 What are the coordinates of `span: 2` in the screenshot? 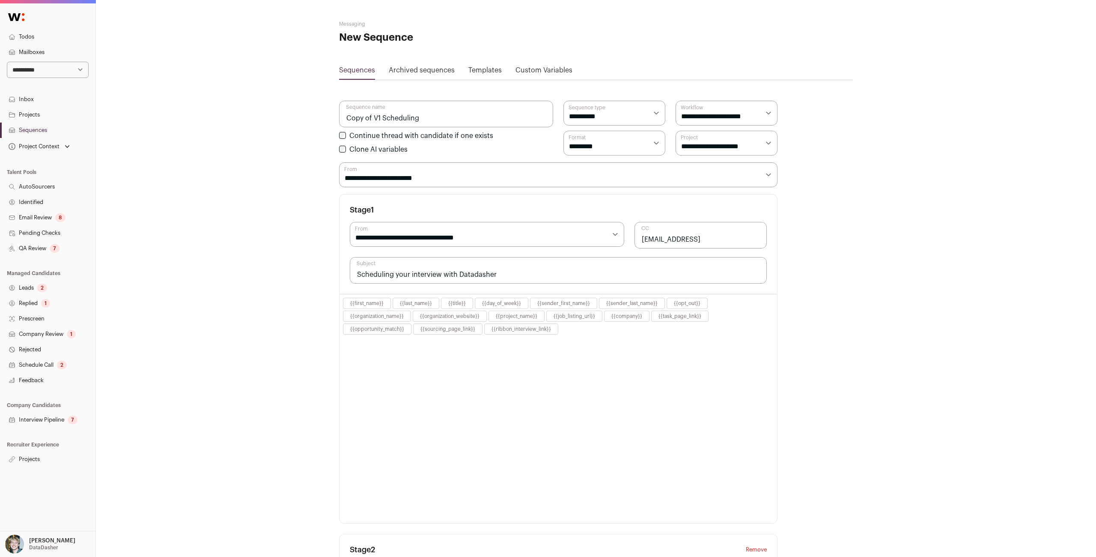 It's located at (373, 549).